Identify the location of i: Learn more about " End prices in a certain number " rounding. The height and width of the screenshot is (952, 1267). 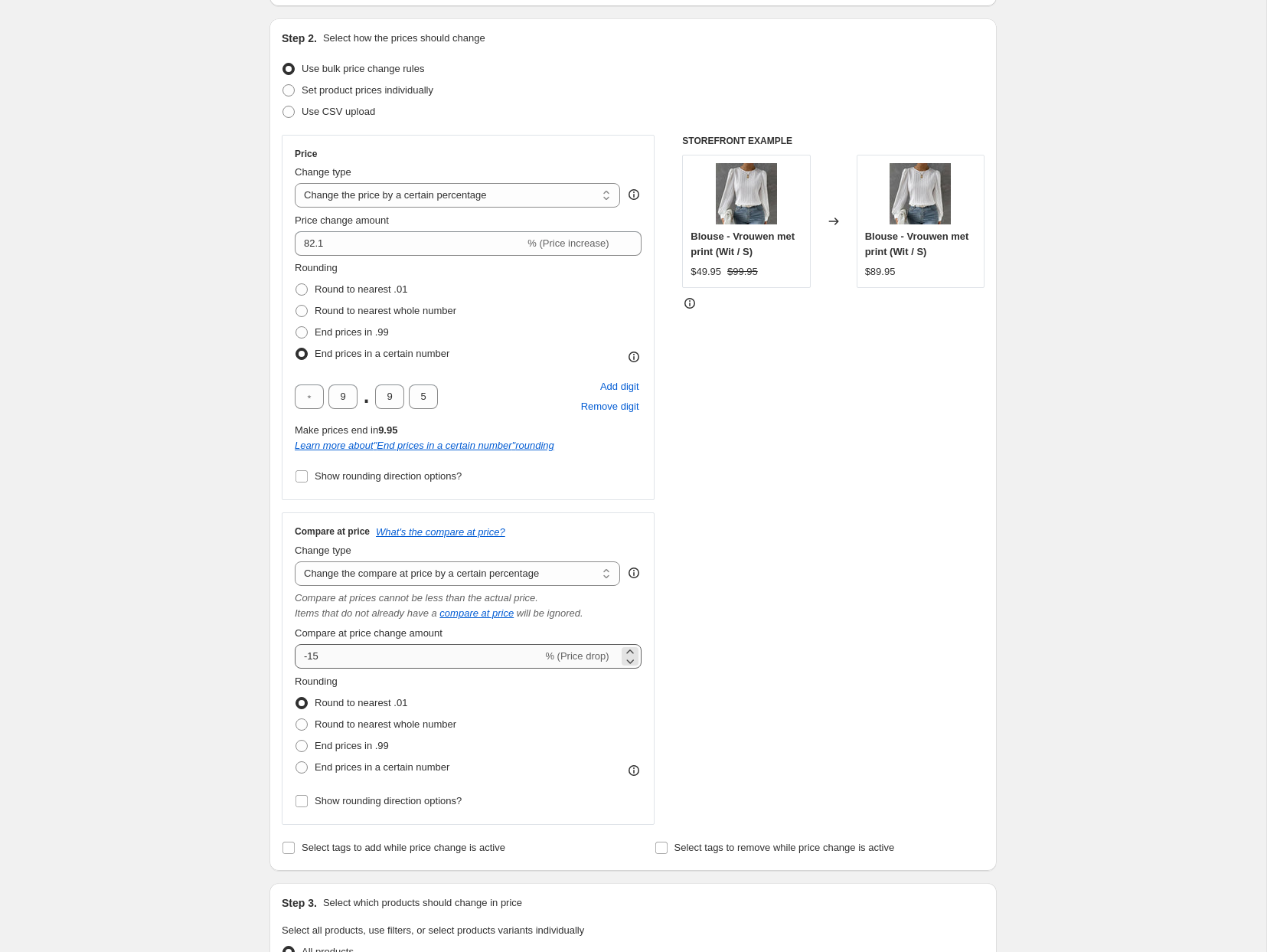
(424, 445).